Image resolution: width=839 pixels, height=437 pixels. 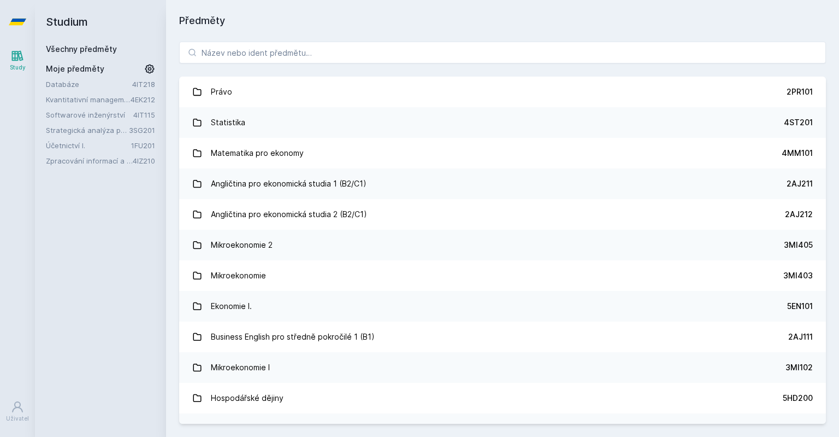 I want to click on div: 2AJ211, so click(x=800, y=184).